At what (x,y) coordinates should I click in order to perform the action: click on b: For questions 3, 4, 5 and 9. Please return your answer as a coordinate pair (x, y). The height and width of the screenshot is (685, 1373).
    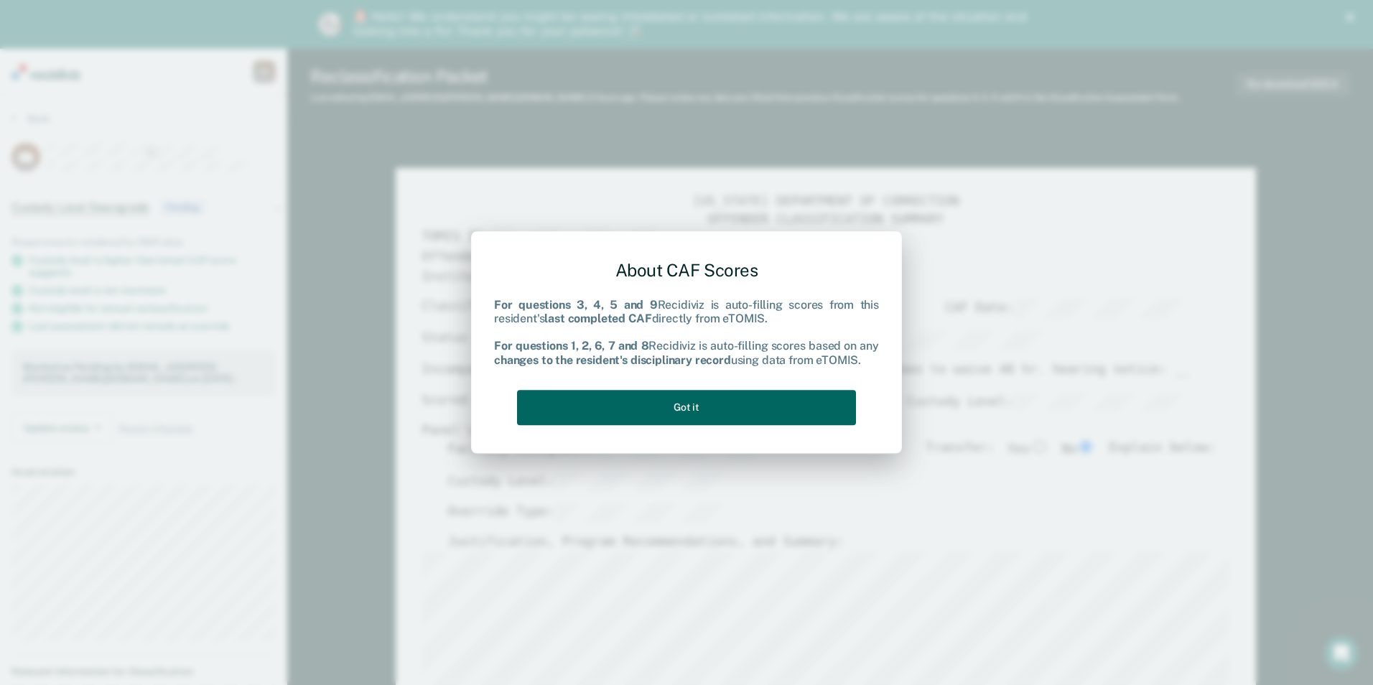
    Looking at the image, I should click on (576, 304).